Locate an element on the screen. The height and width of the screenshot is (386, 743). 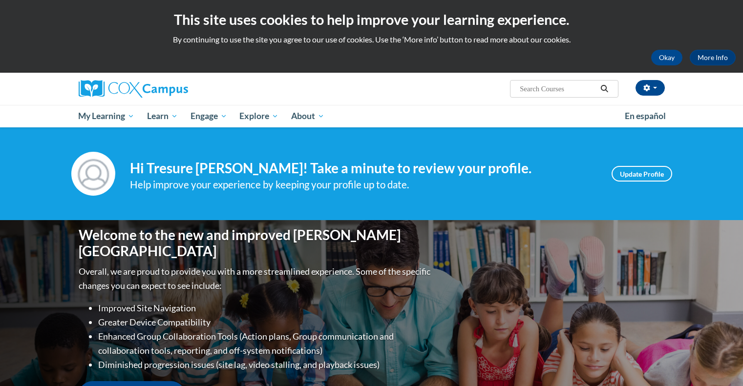
a: En español is located at coordinates (645, 116).